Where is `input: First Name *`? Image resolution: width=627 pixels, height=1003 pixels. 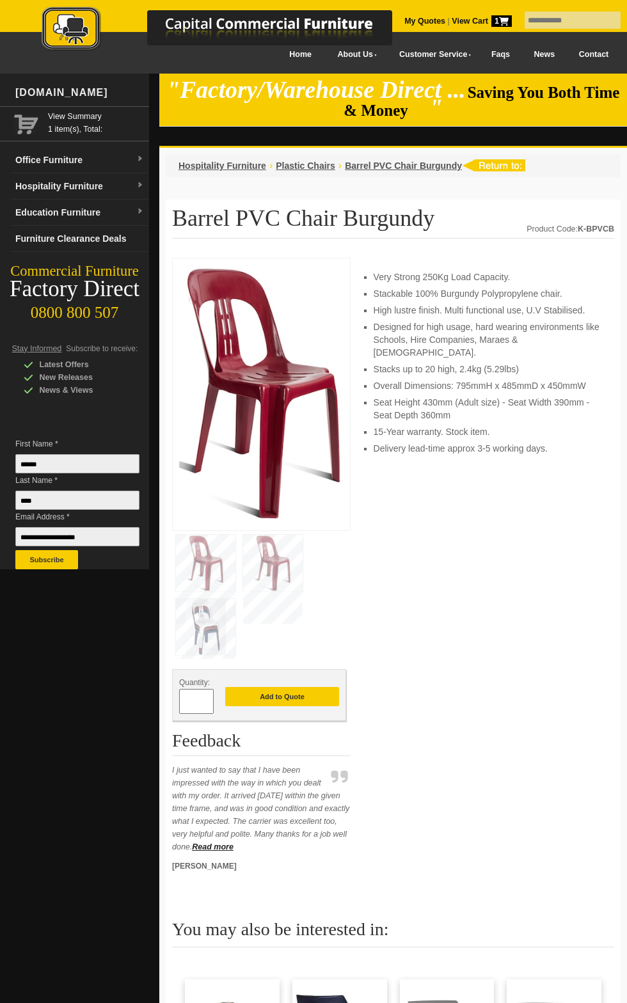
input: First Name * is located at coordinates (77, 464).